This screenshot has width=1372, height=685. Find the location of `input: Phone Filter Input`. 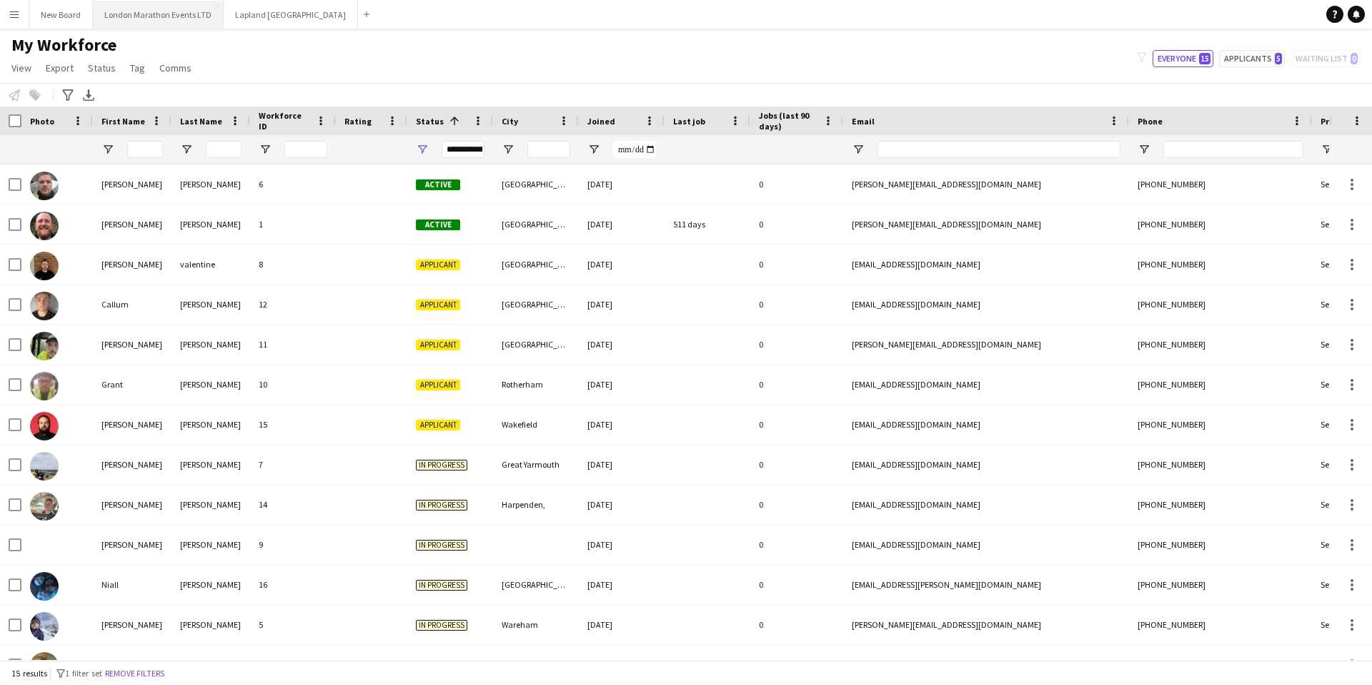

input: Phone Filter Input is located at coordinates (1234, 149).